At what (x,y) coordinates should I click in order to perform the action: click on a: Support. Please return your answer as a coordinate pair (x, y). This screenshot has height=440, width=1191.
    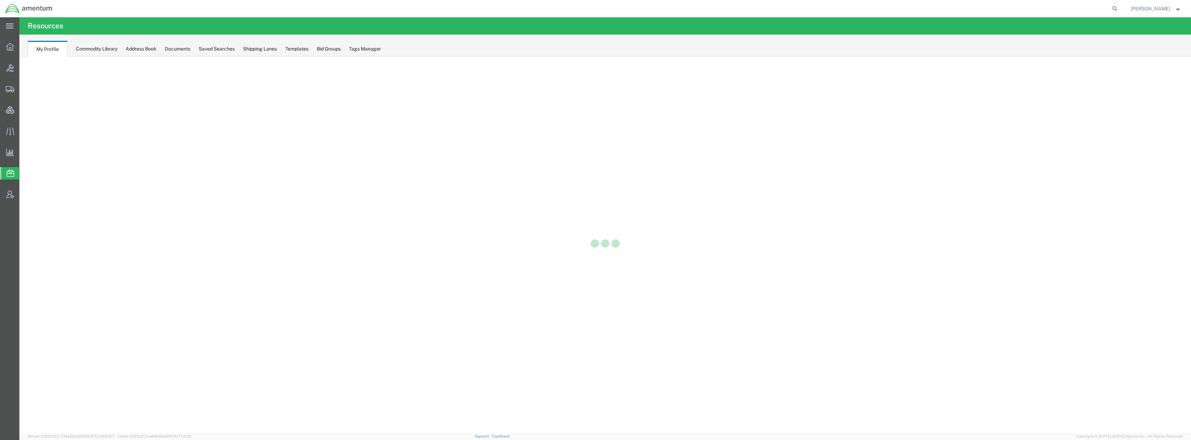
    Looking at the image, I should click on (483, 437).